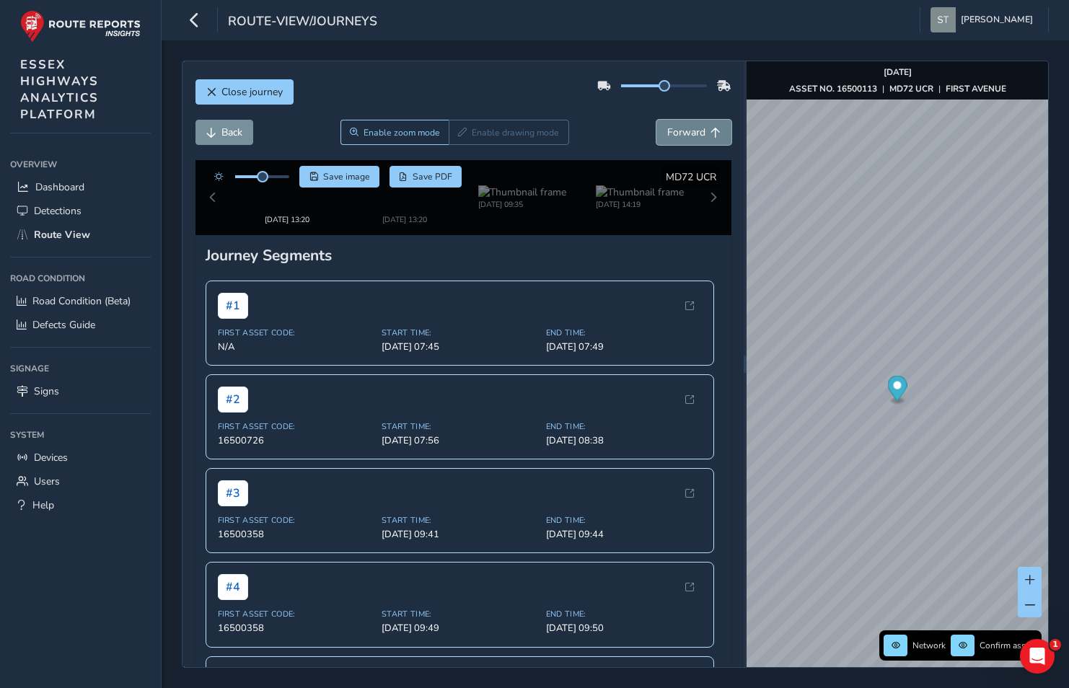 This screenshot has height=688, width=1069. Describe the element at coordinates (463, 242) in the screenshot. I see `div: Journey Segments` at that location.